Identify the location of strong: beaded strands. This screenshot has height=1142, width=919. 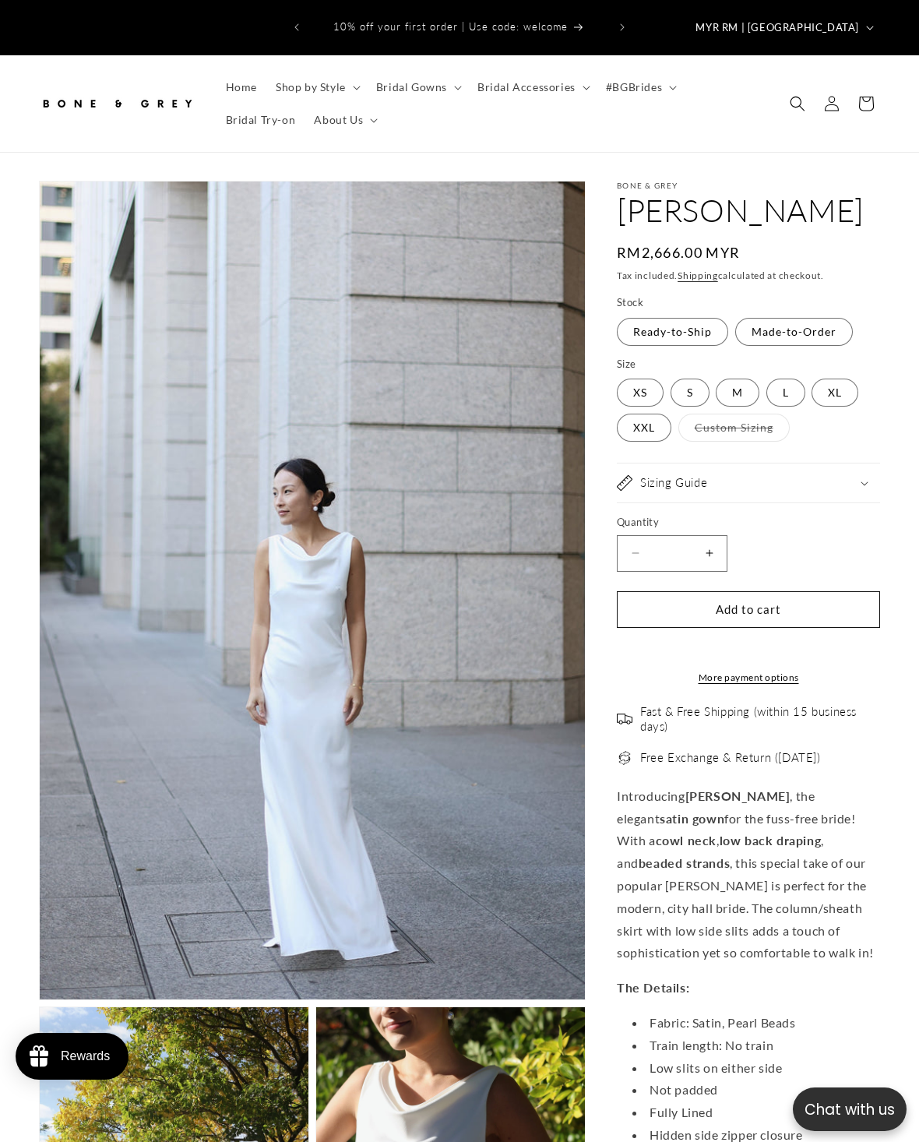
(684, 862).